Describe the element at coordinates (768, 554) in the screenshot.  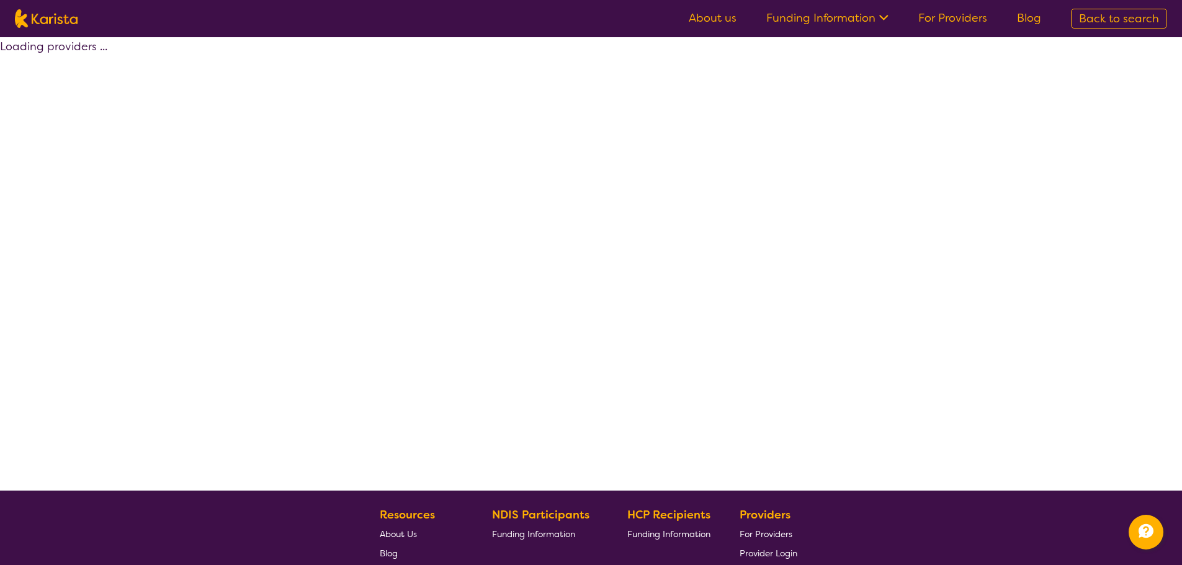
I see `span: Provider Login` at that location.